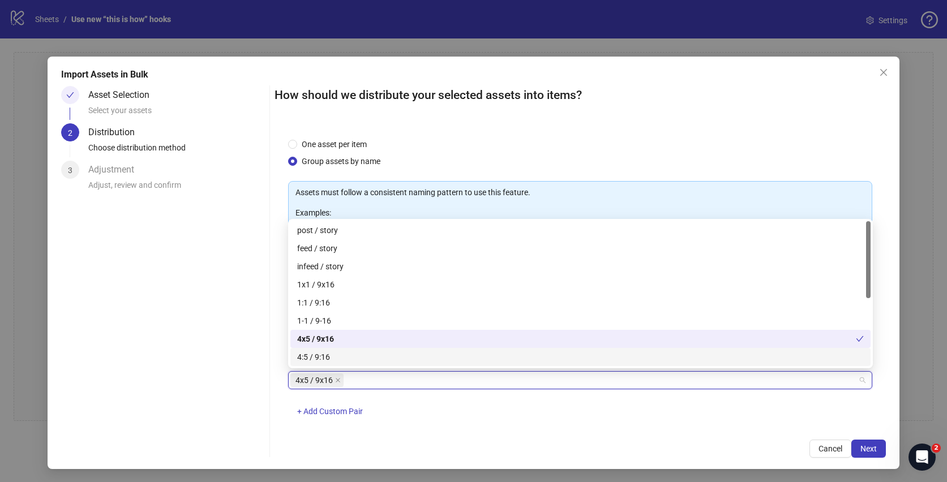 Image resolution: width=947 pixels, height=482 pixels. Describe the element at coordinates (330, 412) in the screenshot. I see `button: + Add Custom Pair` at that location.